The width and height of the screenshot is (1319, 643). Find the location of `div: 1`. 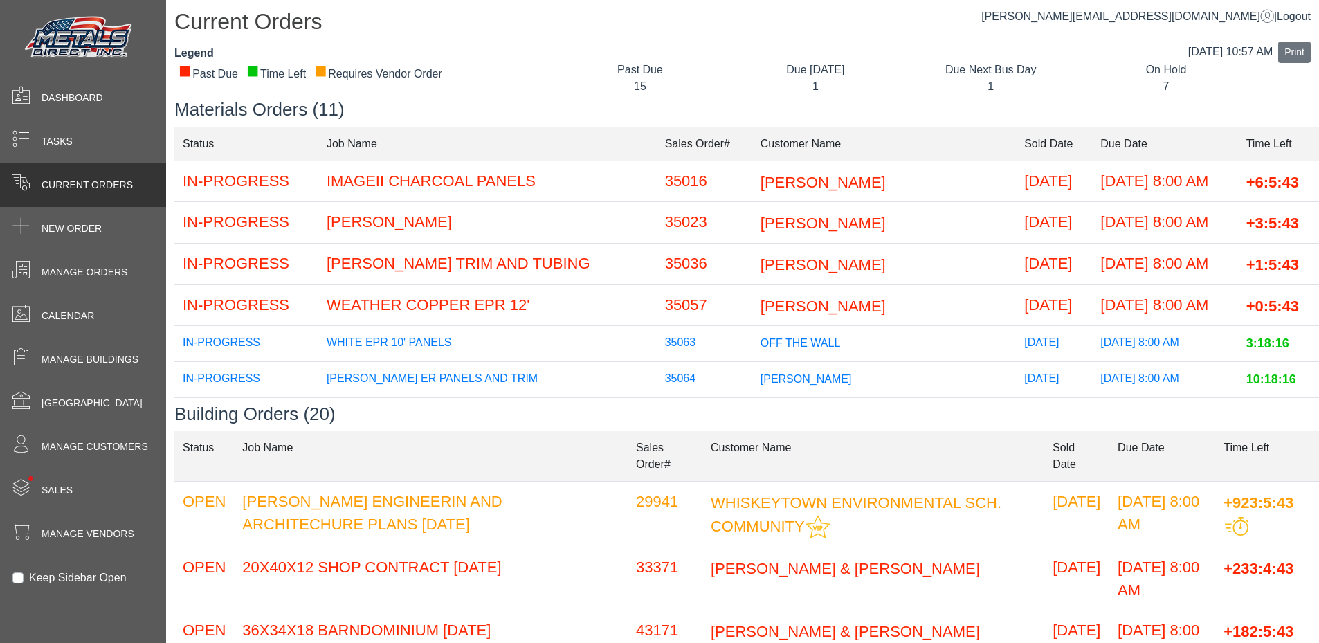

div: 1 is located at coordinates (990, 86).